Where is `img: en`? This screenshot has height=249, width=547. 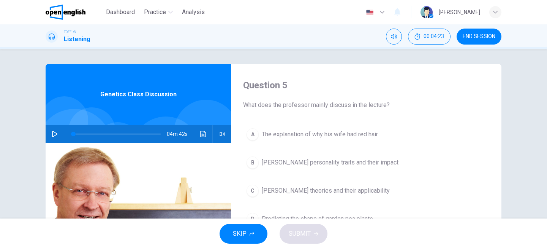 img: en is located at coordinates (370, 12).